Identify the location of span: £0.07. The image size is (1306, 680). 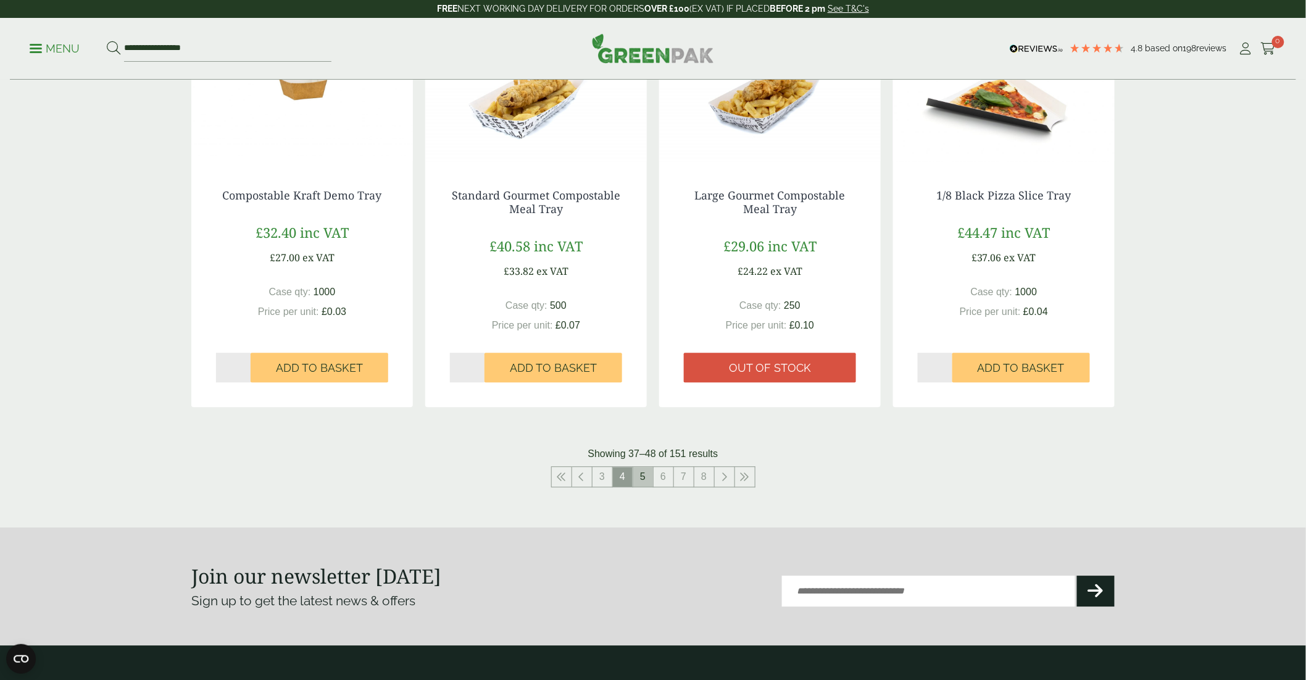
(568, 325).